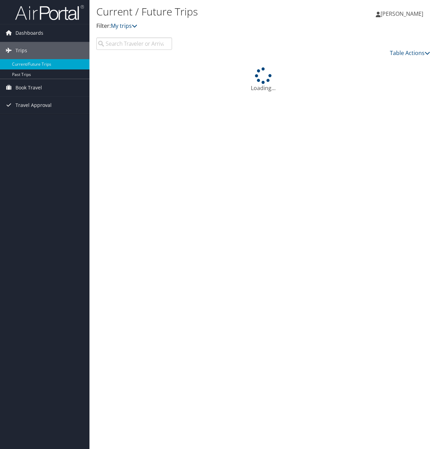  Describe the element at coordinates (29, 33) in the screenshot. I see `span: Dashboards` at that location.